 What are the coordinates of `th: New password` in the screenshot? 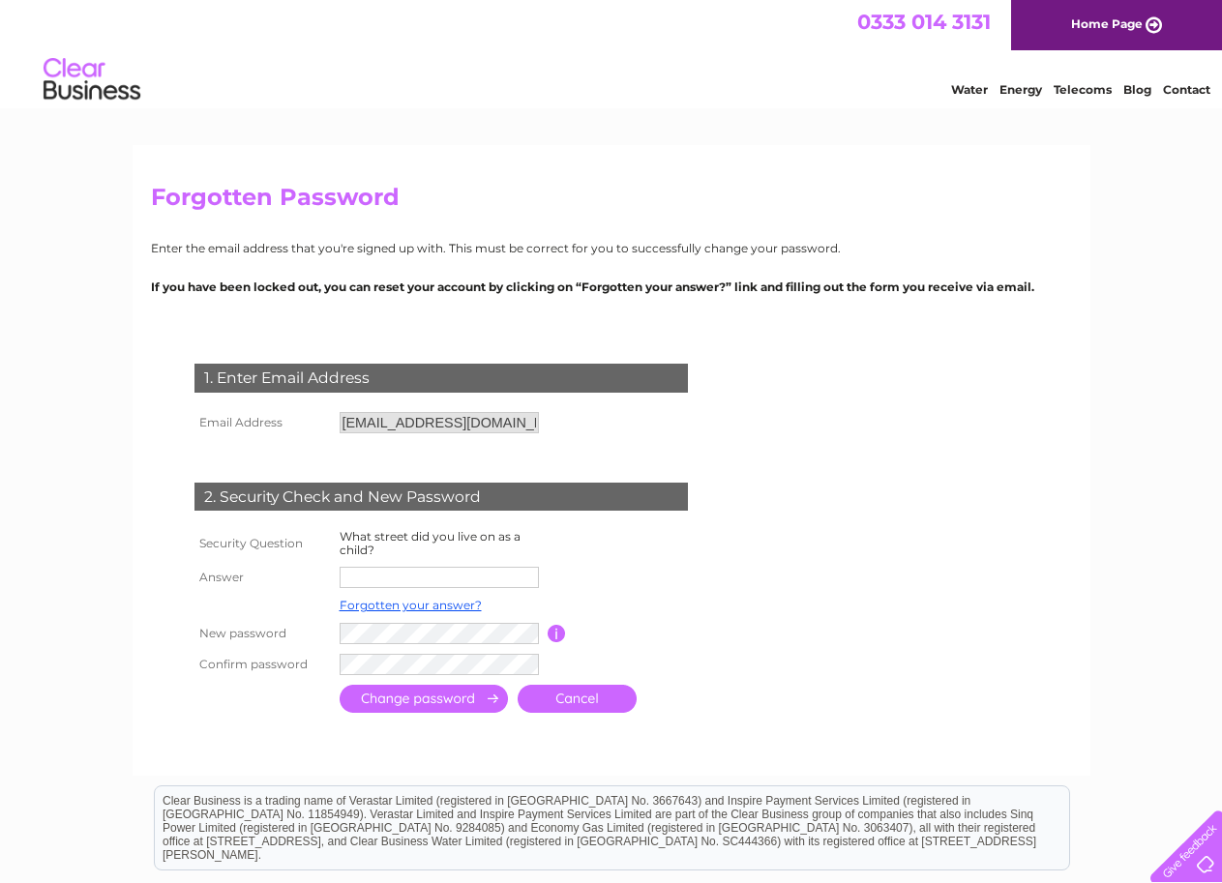 It's located at (262, 634).